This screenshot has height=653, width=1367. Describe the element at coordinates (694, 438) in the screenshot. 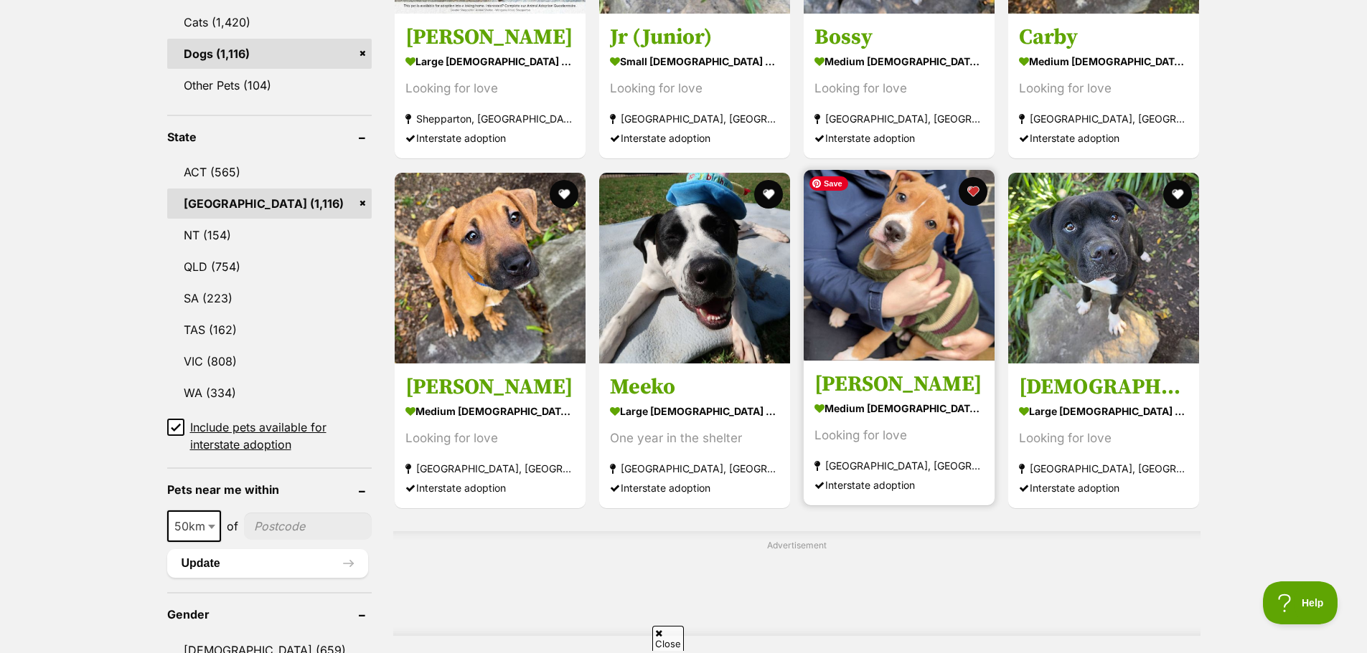

I see `div: One year in the shelter` at that location.